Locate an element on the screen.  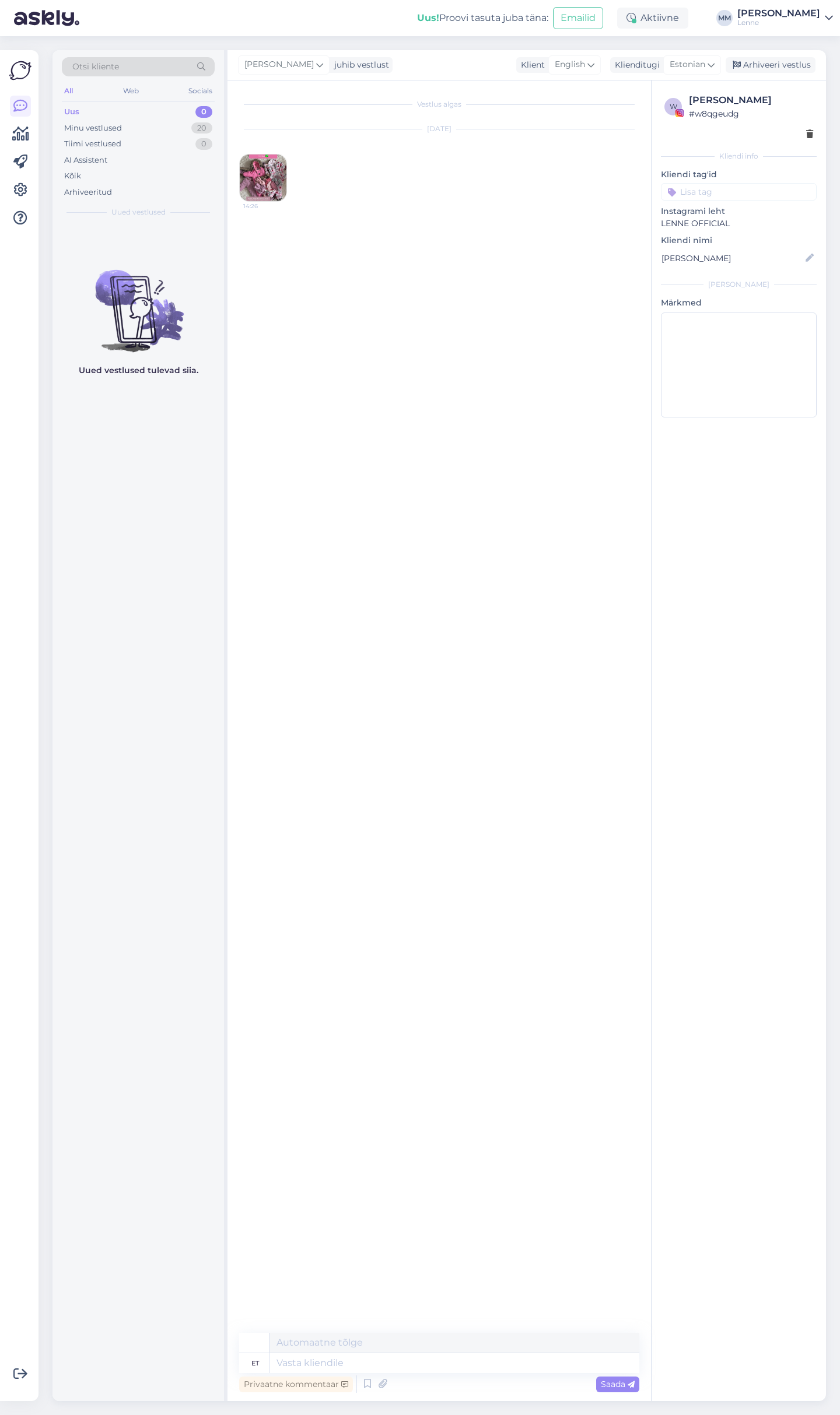
div: et is located at coordinates (255, 1363).